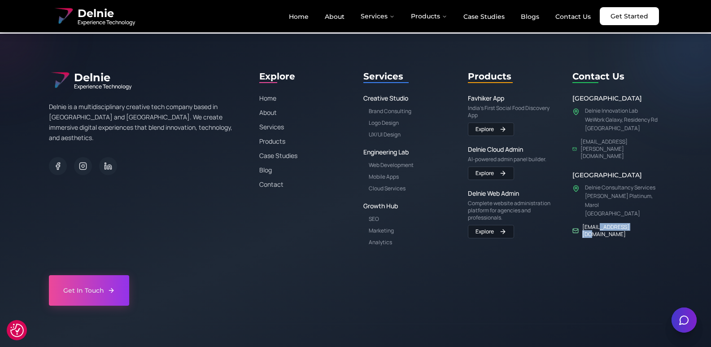  Describe the element at coordinates (380, 205) in the screenshot. I see `a: Growth Hub` at that location.